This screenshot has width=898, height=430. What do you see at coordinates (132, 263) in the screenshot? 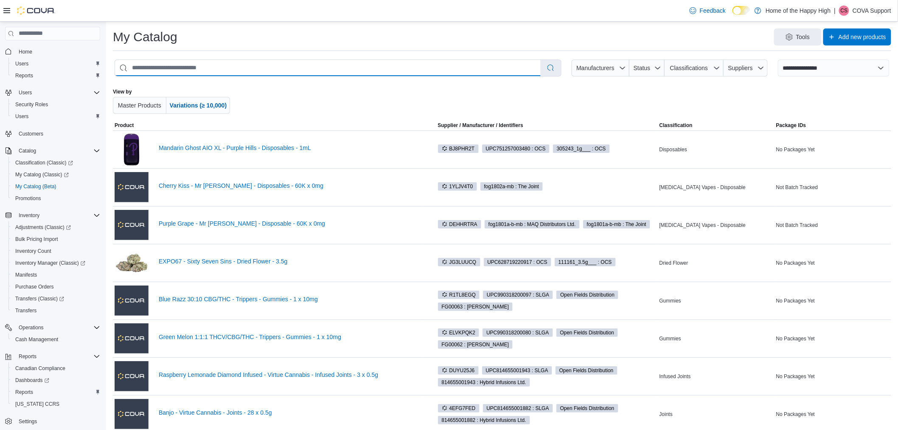
I see `img: EXPO67 - Sixty Seven Sins - Dried Flower - 3.5g` at bounding box center [132, 263].